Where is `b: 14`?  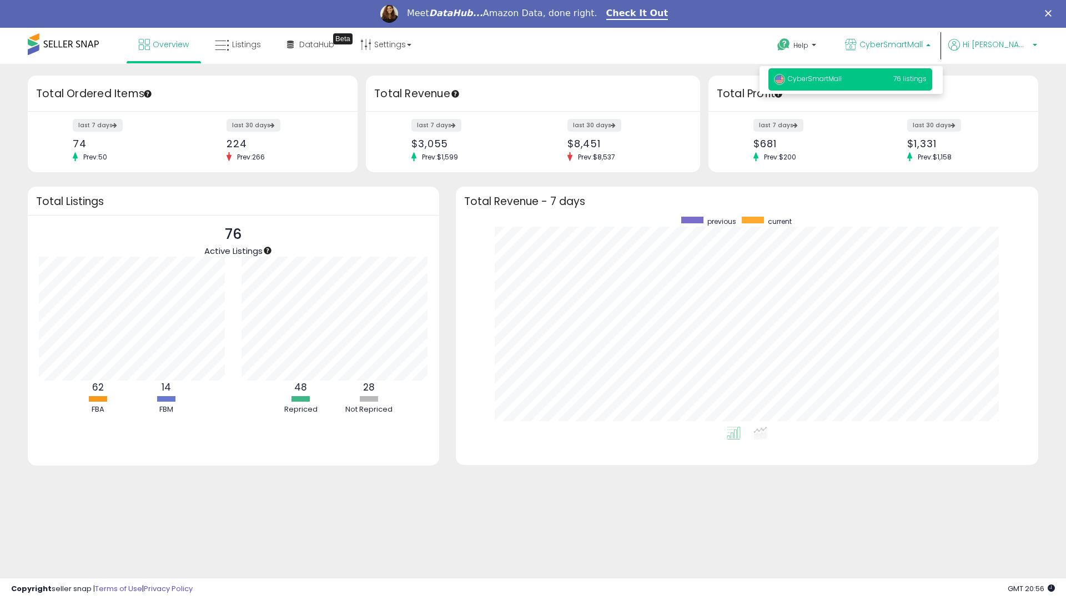 b: 14 is located at coordinates (166, 387).